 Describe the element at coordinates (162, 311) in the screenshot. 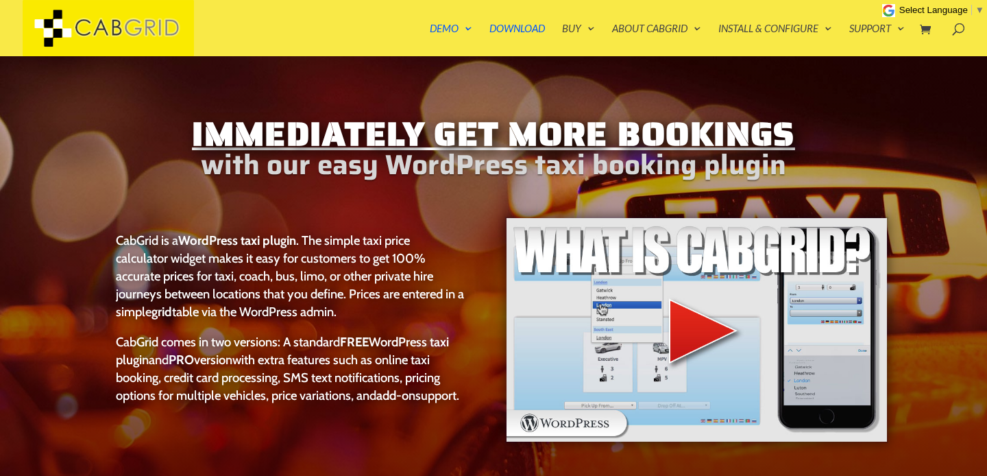

I see `strong: grid` at that location.